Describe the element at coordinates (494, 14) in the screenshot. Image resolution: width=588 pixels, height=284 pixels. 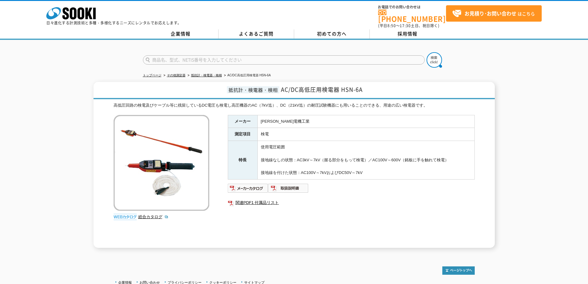
I see `span: はこちら` at that location.